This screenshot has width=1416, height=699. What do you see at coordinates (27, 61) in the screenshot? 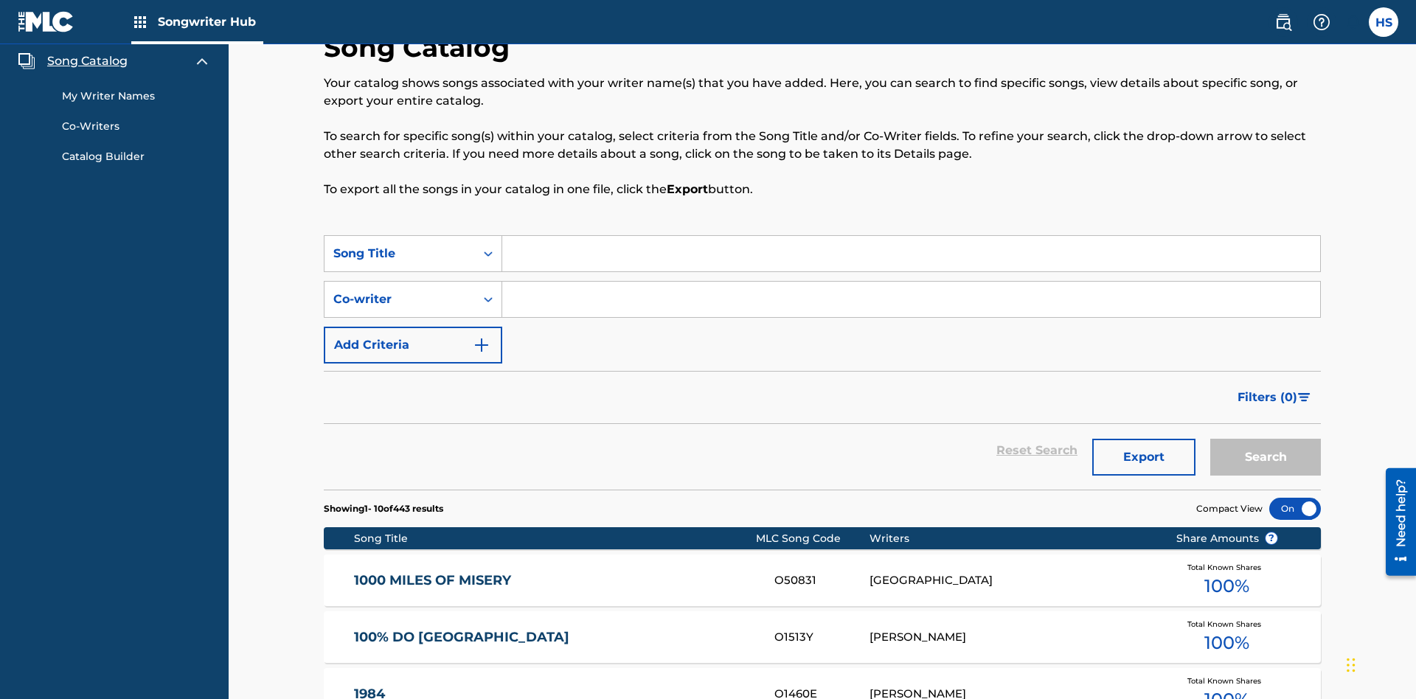
I see `img: Song Catalog` at bounding box center [27, 61].